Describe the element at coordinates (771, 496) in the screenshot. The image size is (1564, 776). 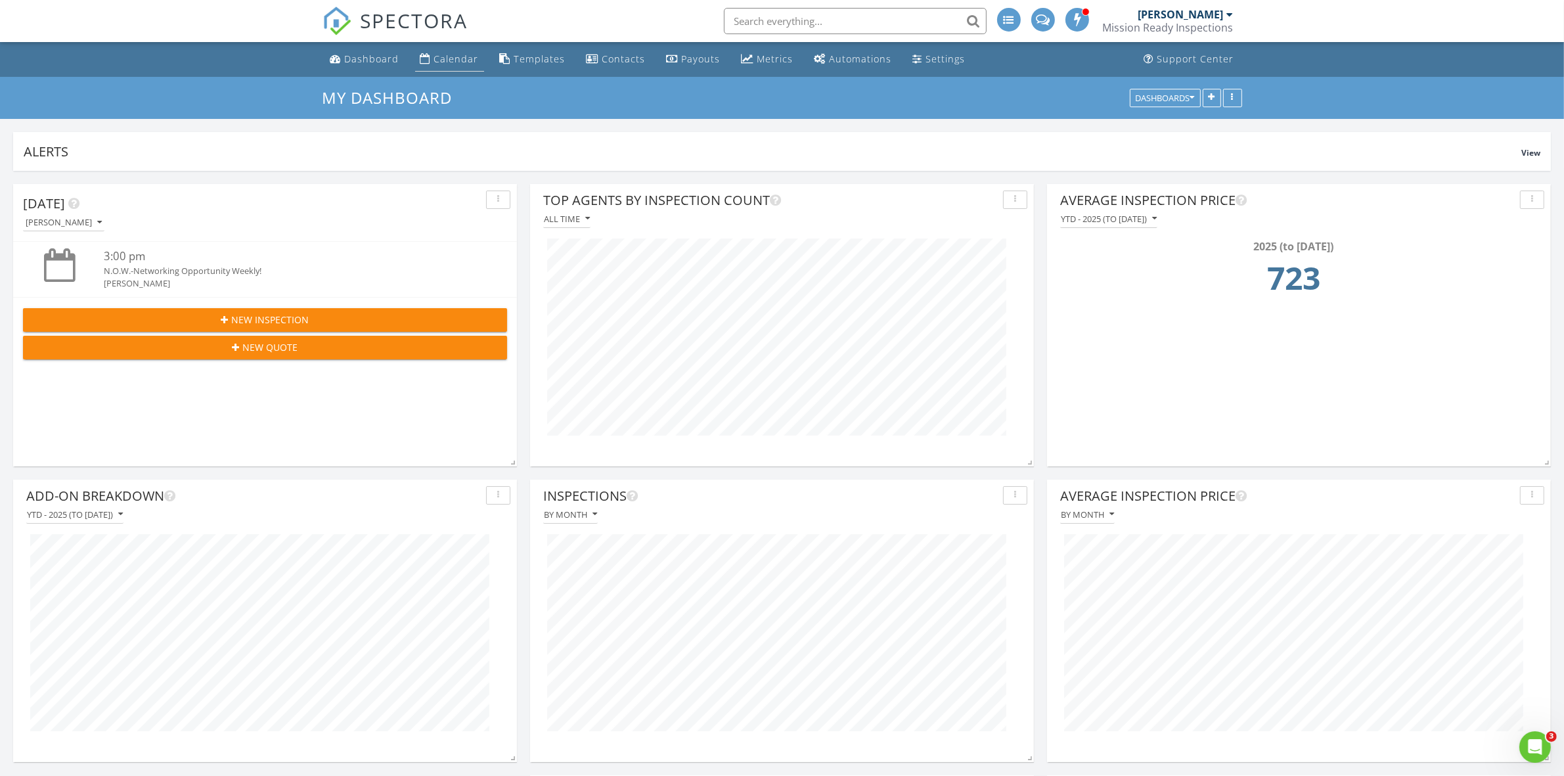
I see `div: Inspections` at that location.